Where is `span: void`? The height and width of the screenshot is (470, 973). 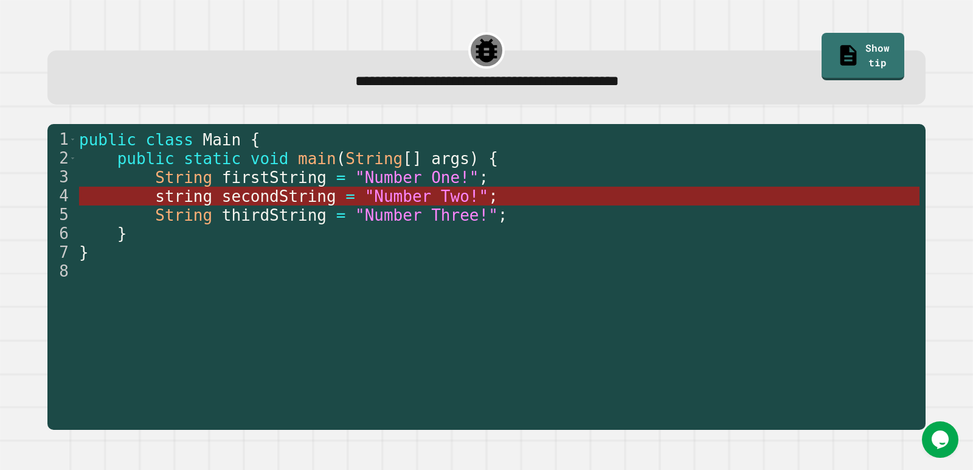 span: void is located at coordinates (269, 159).